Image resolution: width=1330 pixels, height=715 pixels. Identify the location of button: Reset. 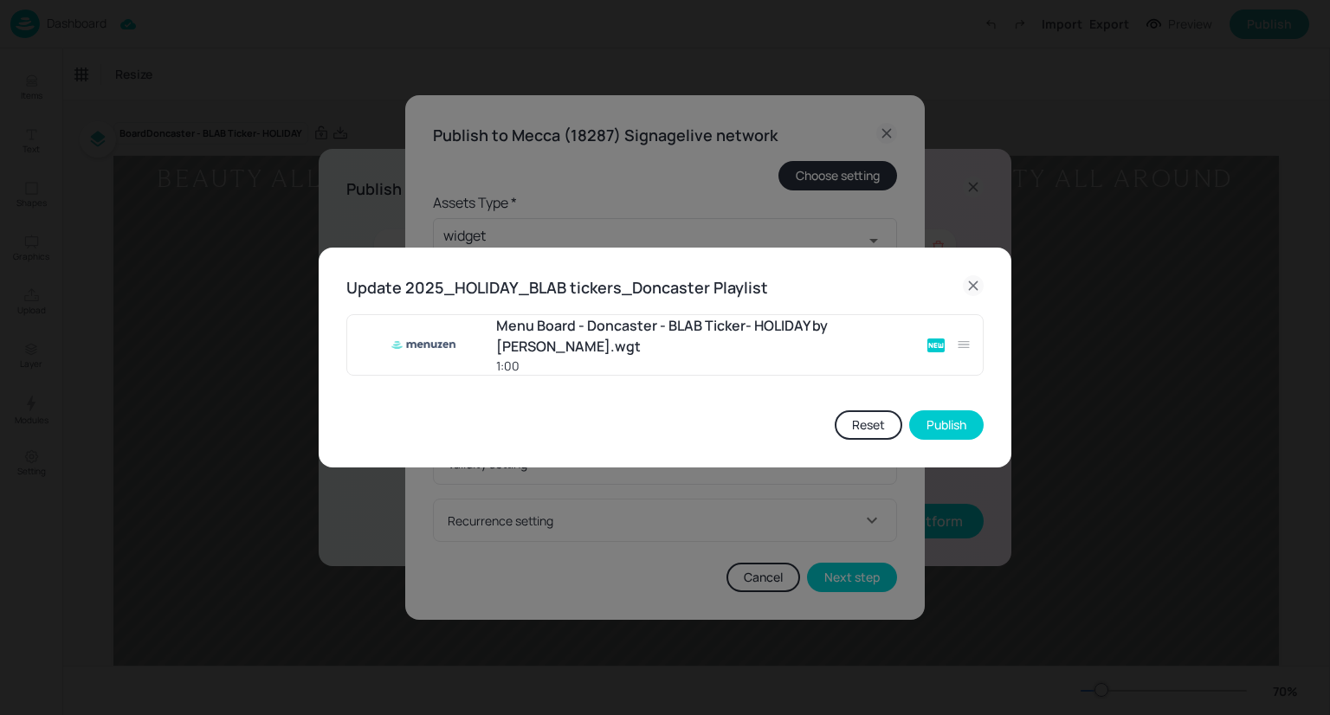
(868, 425).